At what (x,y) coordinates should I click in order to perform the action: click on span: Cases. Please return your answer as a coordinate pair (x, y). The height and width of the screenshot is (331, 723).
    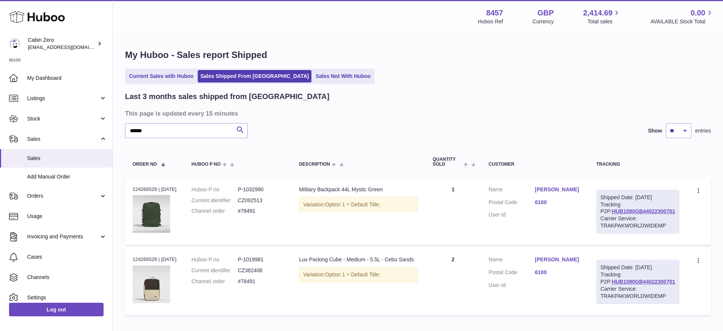
    Looking at the image, I should click on (67, 257).